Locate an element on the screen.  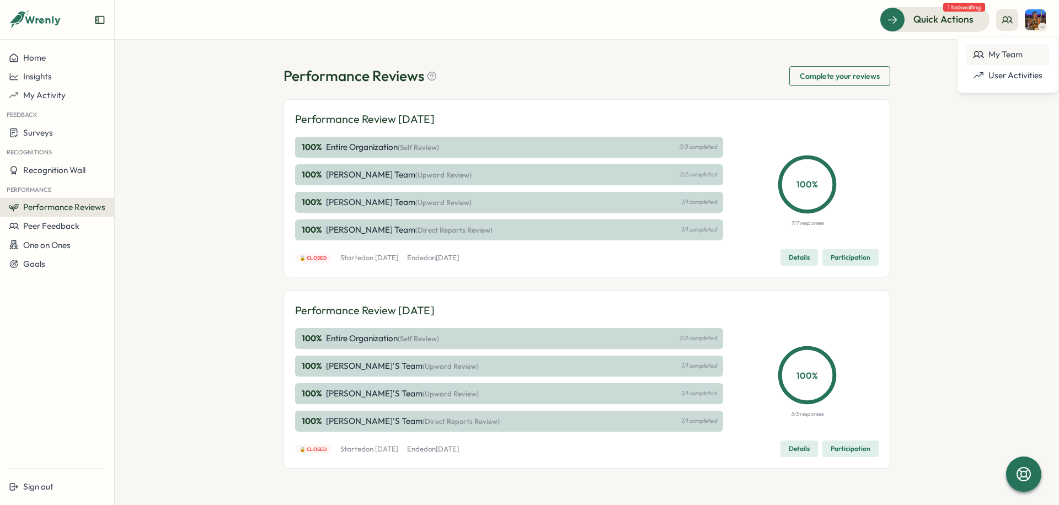
button: Nicole Stanaland is located at coordinates (1035, 20).